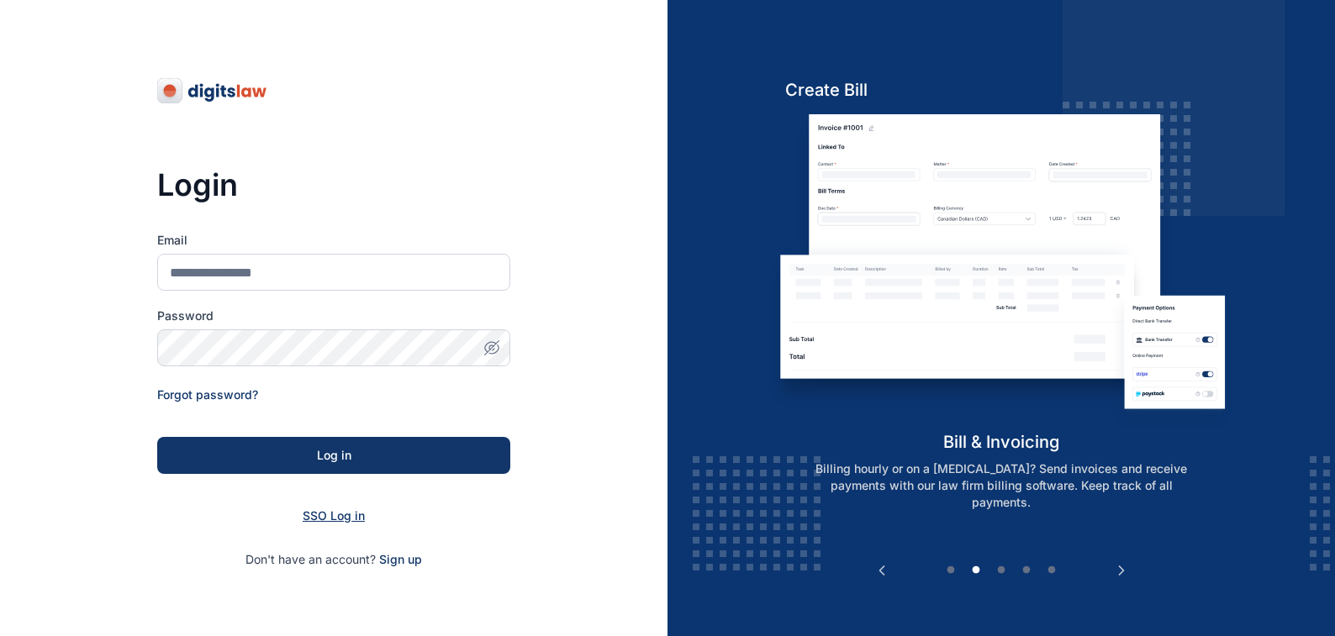  What do you see at coordinates (334, 185) in the screenshot?
I see `h3: Login` at bounding box center [334, 185].